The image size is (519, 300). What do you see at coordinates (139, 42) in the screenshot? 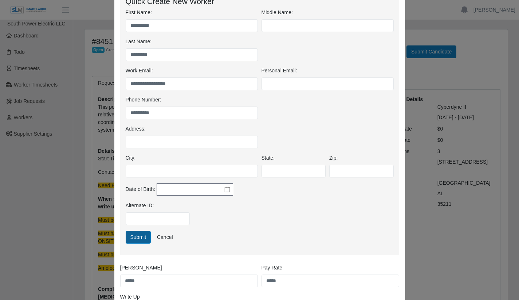
I see `label: Last Name:` at bounding box center [139, 42].